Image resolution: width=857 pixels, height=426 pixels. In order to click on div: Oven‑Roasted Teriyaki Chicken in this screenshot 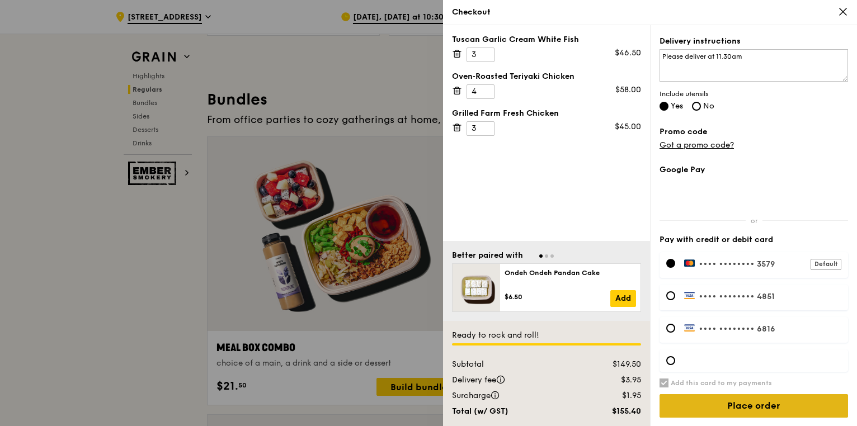, I will do `click(547, 77)`.